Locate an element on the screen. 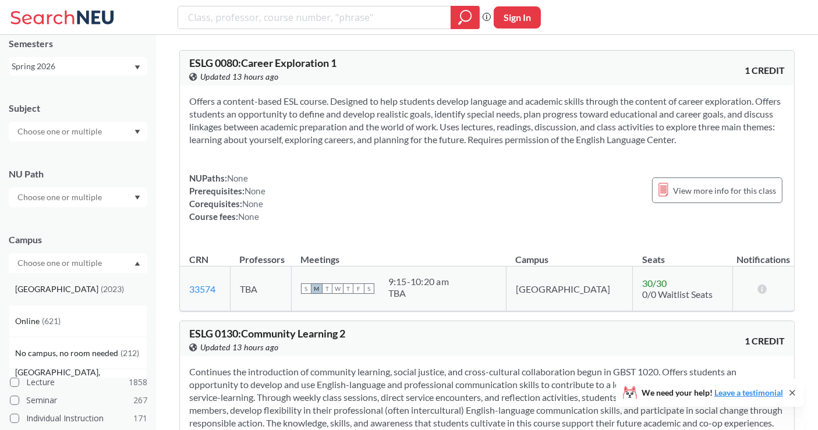 This screenshot has height=430, width=818. span: W is located at coordinates (338, 289).